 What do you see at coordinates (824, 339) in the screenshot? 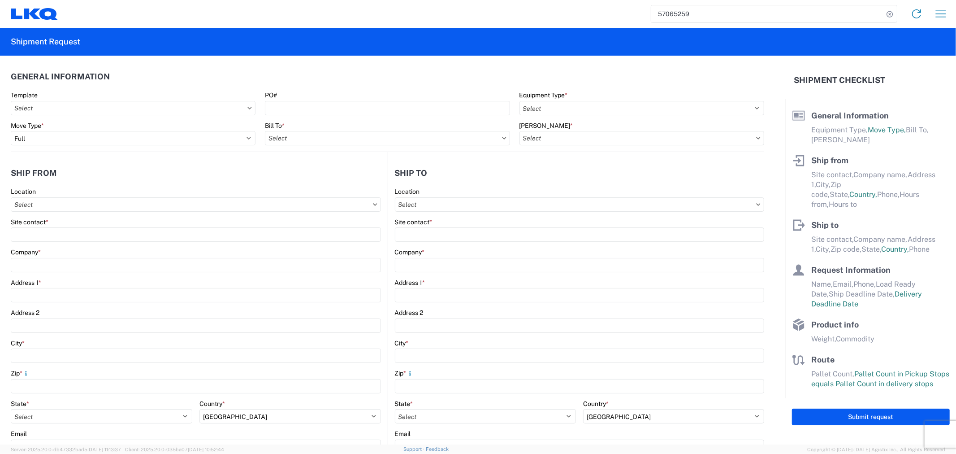
I see `span: Weight,` at bounding box center [824, 339].